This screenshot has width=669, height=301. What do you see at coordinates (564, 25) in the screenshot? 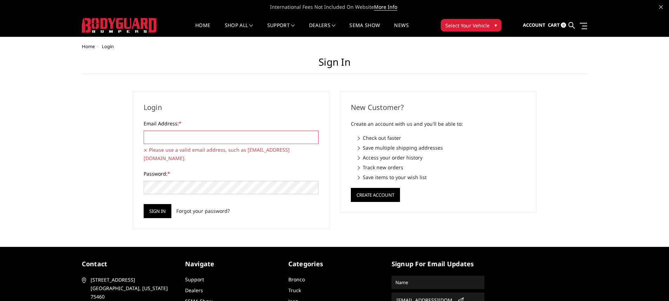
I see `span: 0` at bounding box center [564, 25].